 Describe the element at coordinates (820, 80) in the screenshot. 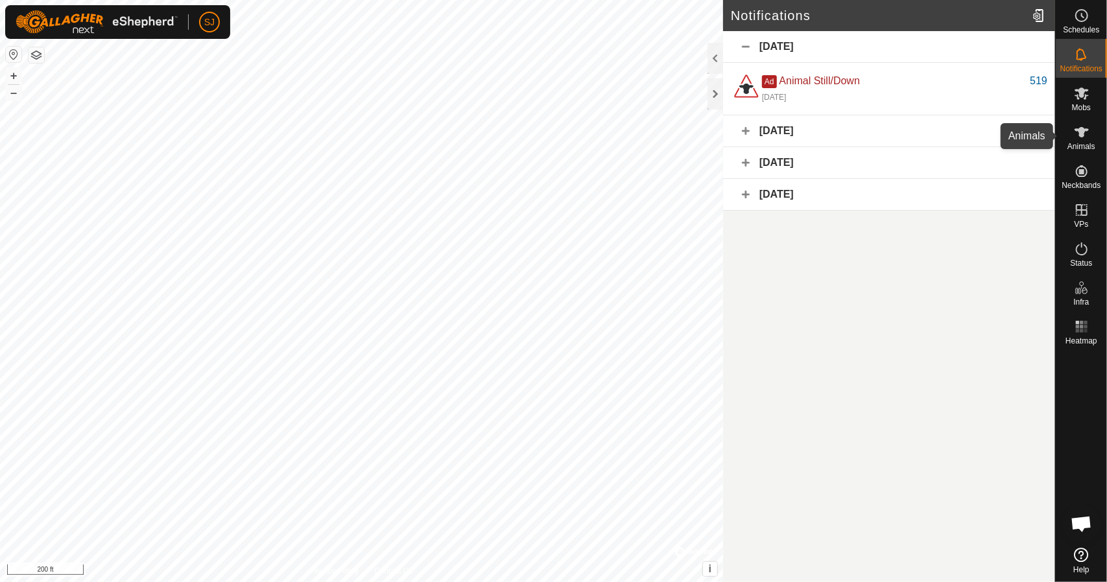

I see `span: Animal Still/Down` at that location.